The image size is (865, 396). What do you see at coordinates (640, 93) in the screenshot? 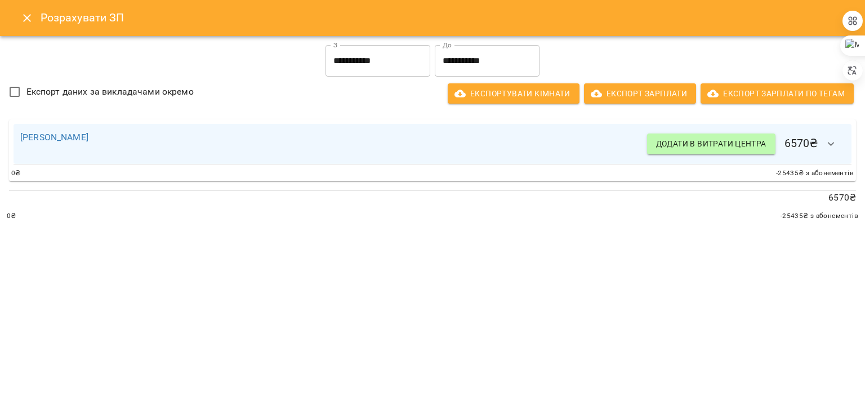
I see `button: Експорт Зарплати` at bounding box center [640, 93].